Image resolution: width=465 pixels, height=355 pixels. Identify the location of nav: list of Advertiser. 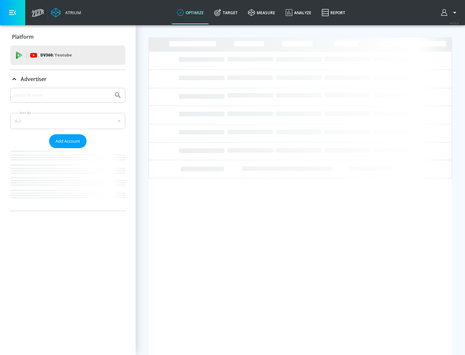
(68, 180).